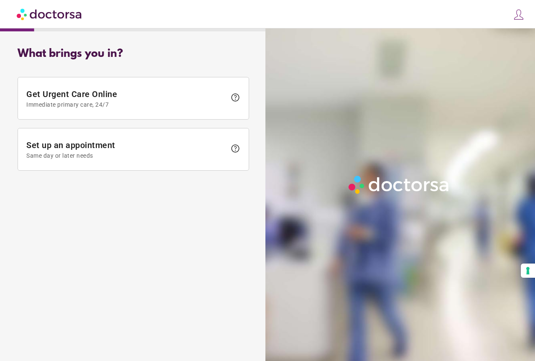 This screenshot has width=535, height=361. I want to click on span: Set up an appointment, so click(126, 149).